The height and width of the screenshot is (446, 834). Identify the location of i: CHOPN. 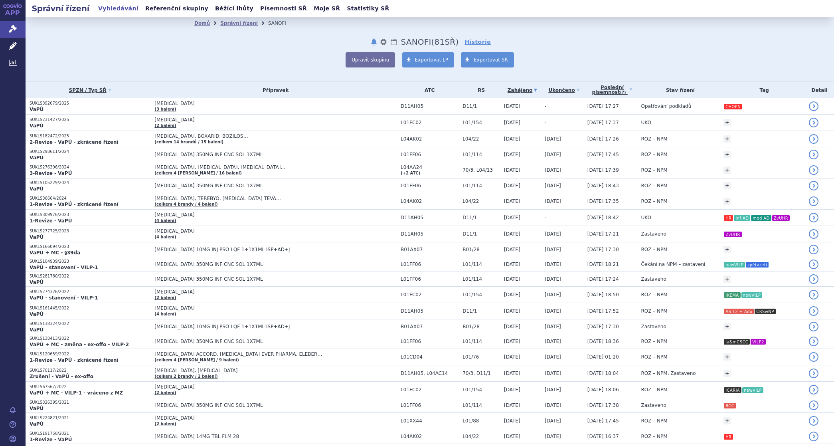
(733, 107).